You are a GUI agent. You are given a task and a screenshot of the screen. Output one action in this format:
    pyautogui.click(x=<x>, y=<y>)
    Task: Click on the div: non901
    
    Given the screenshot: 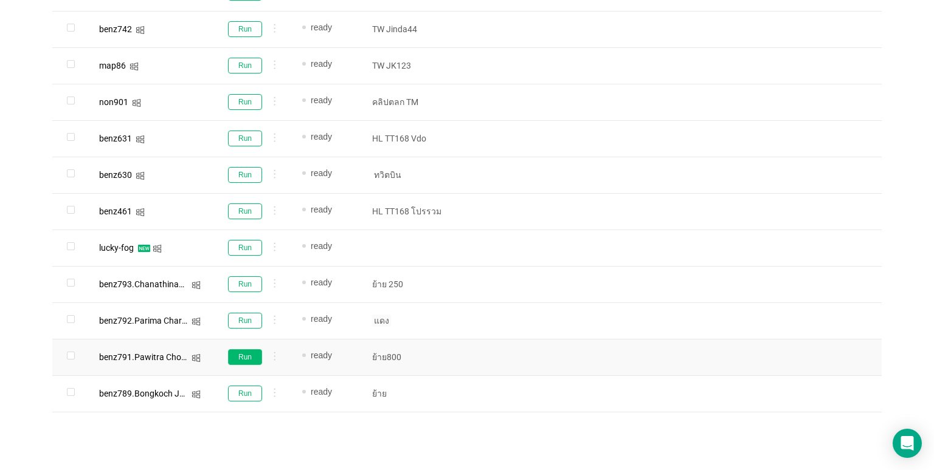 What is the action you would take?
    pyautogui.click(x=114, y=102)
    